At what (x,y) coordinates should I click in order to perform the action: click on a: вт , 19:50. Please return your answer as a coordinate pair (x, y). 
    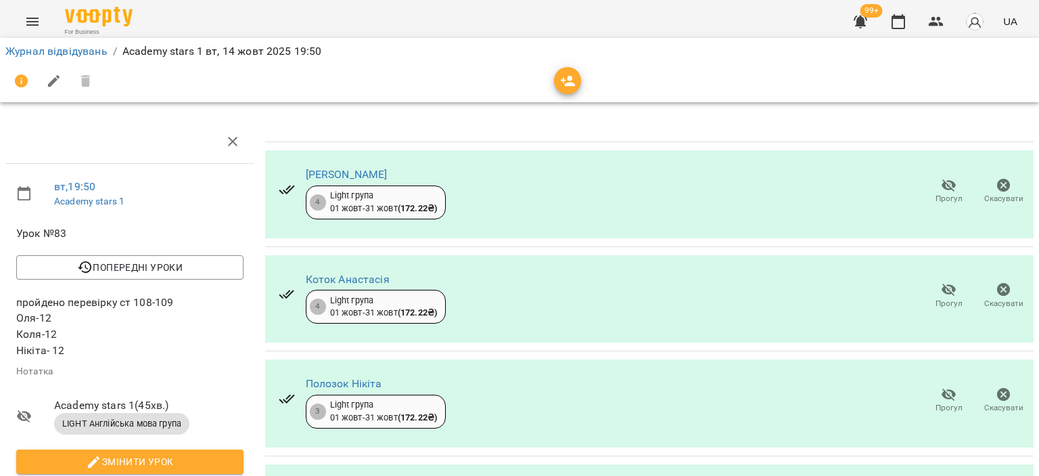
    Looking at the image, I should click on (74, 186).